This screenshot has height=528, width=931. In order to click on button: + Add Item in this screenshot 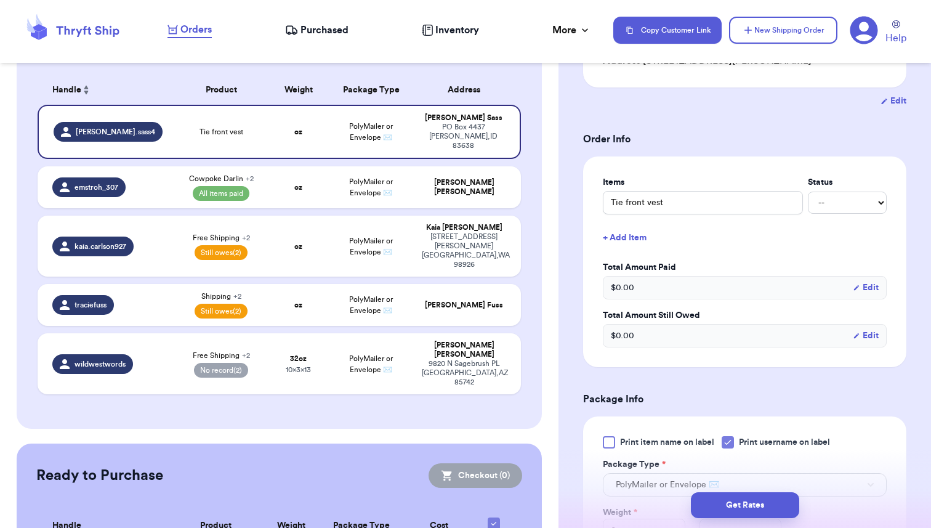, I will do `click(744, 238)`.